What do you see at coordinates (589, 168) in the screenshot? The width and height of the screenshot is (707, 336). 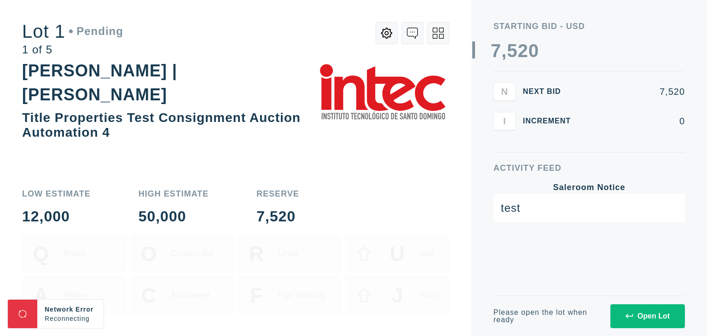 I see `div: Activity Feed` at bounding box center [589, 168].